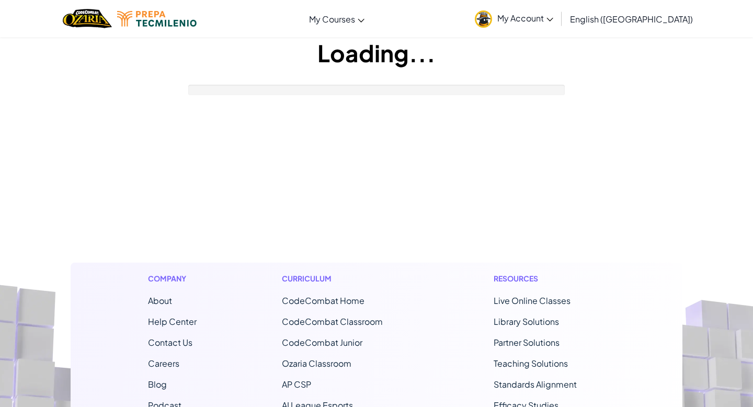  What do you see at coordinates (172, 321) in the screenshot?
I see `a: Help Center` at bounding box center [172, 321].